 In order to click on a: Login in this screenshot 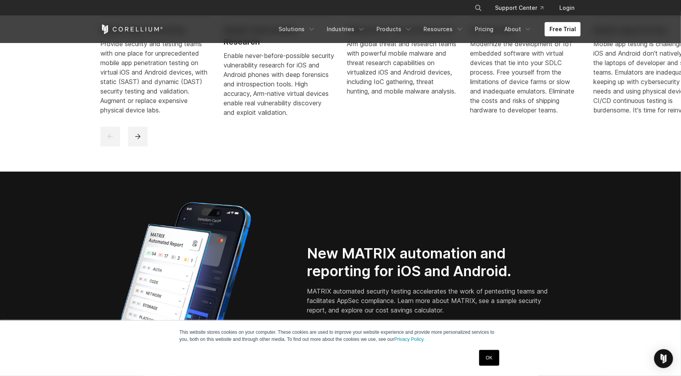, I will do `click(566, 8)`.